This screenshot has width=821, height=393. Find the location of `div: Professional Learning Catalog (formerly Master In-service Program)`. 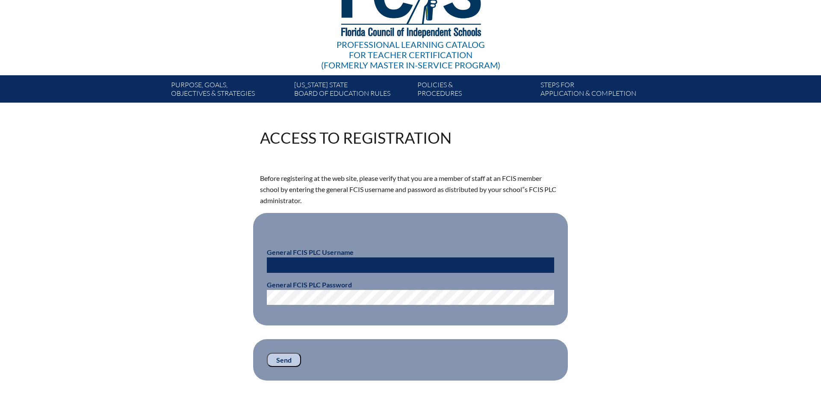

div: Professional Learning Catalog (formerly Master In-service Program) is located at coordinates (411, 55).